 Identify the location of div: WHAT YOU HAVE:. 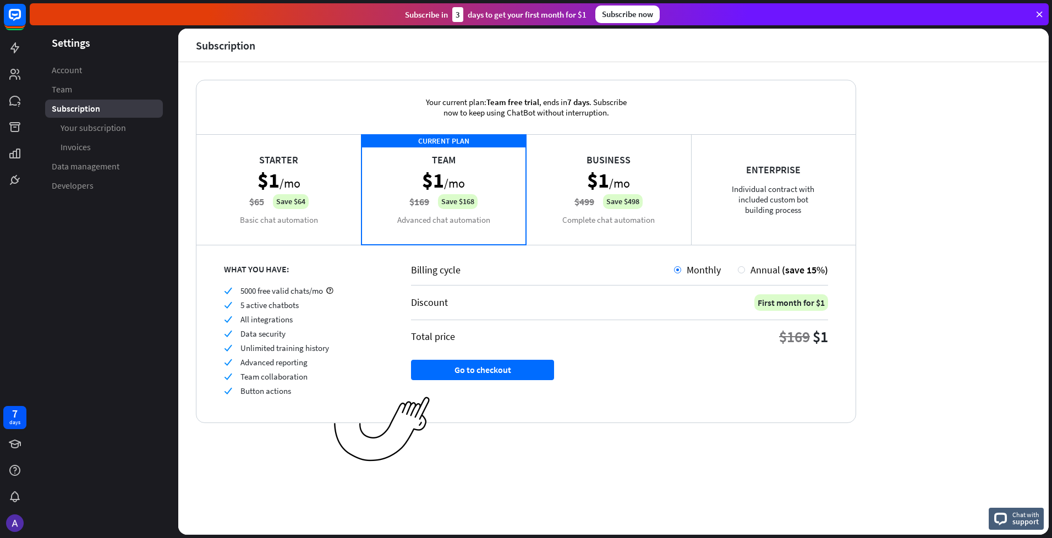
(304, 269).